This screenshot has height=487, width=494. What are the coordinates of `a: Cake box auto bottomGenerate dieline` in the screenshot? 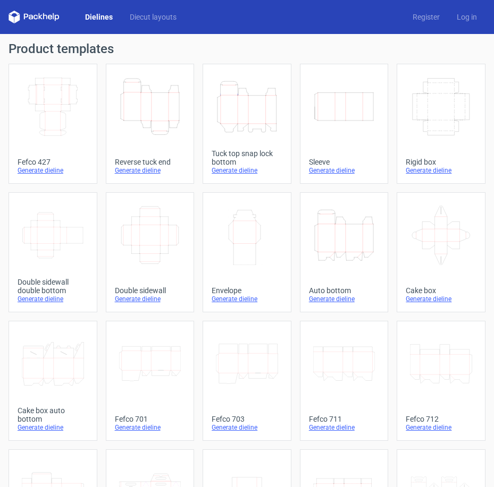 It's located at (53, 381).